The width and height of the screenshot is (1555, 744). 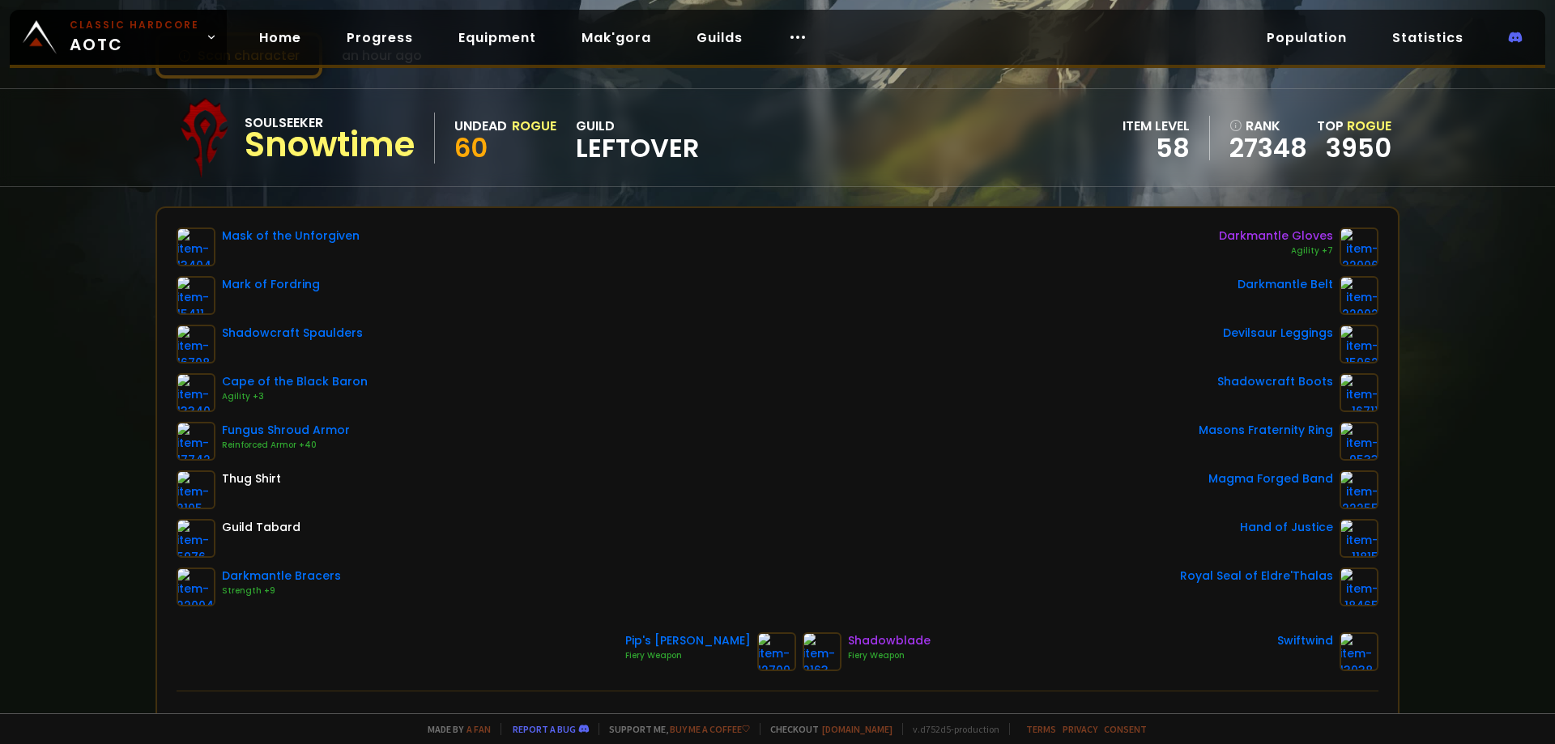 What do you see at coordinates (1305, 641) in the screenshot?
I see `div: Swiftwind` at bounding box center [1305, 641].